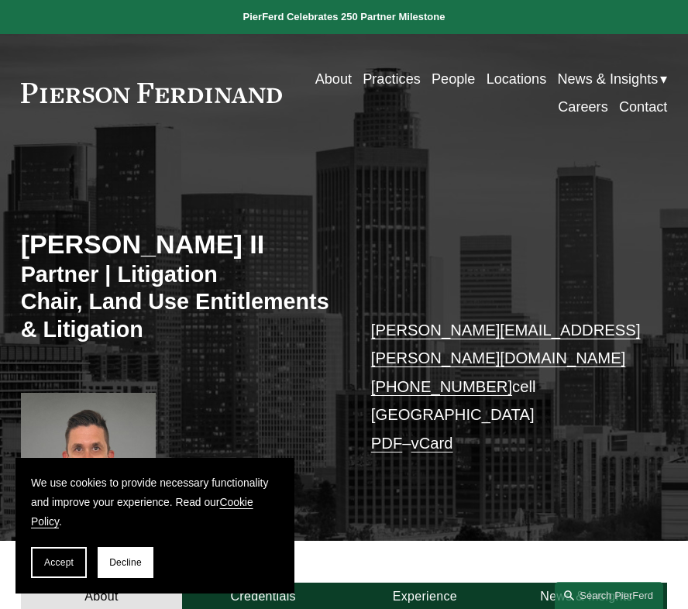  What do you see at coordinates (126, 563) in the screenshot?
I see `button: Decline` at bounding box center [126, 563].